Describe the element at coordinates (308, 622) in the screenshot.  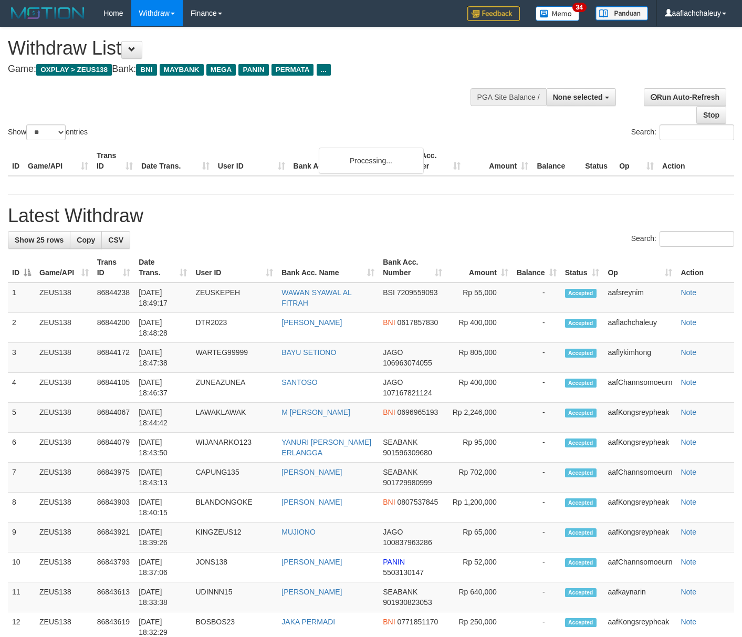
I see `a: JAKA PERMADI` at that location.